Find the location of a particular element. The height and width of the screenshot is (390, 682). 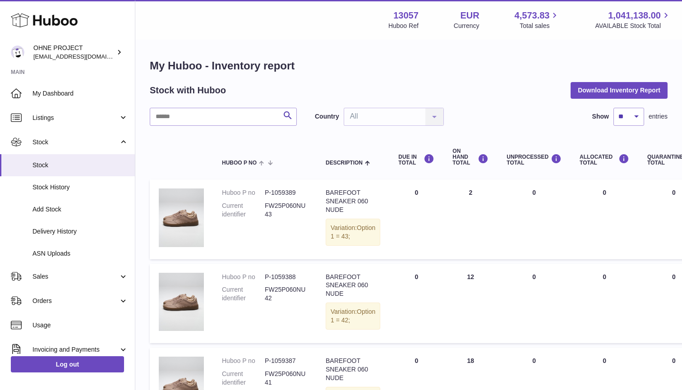

strong: EUR is located at coordinates (470, 15).